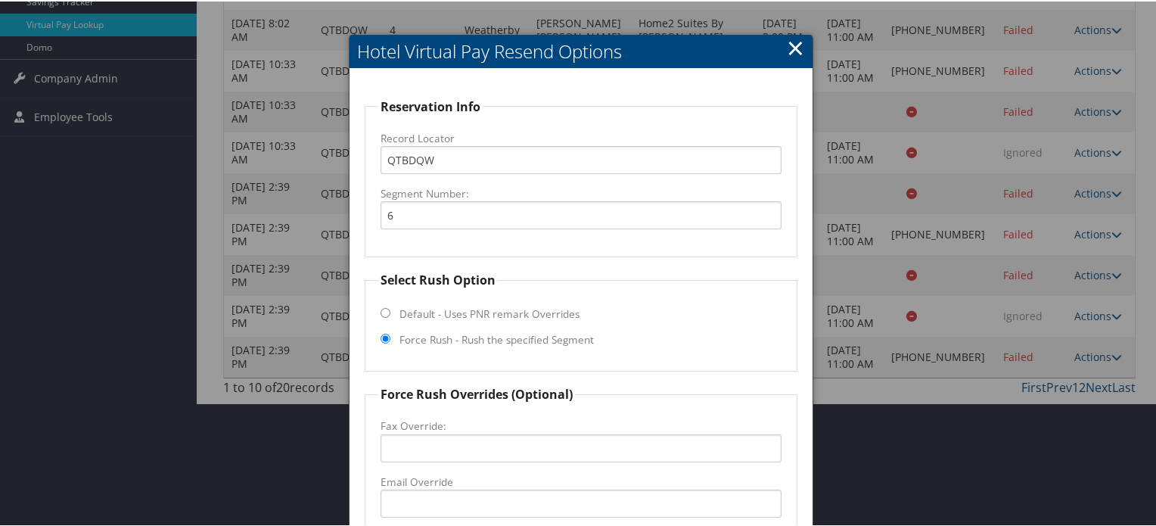  I want to click on legend: Select Rush Option, so click(438, 278).